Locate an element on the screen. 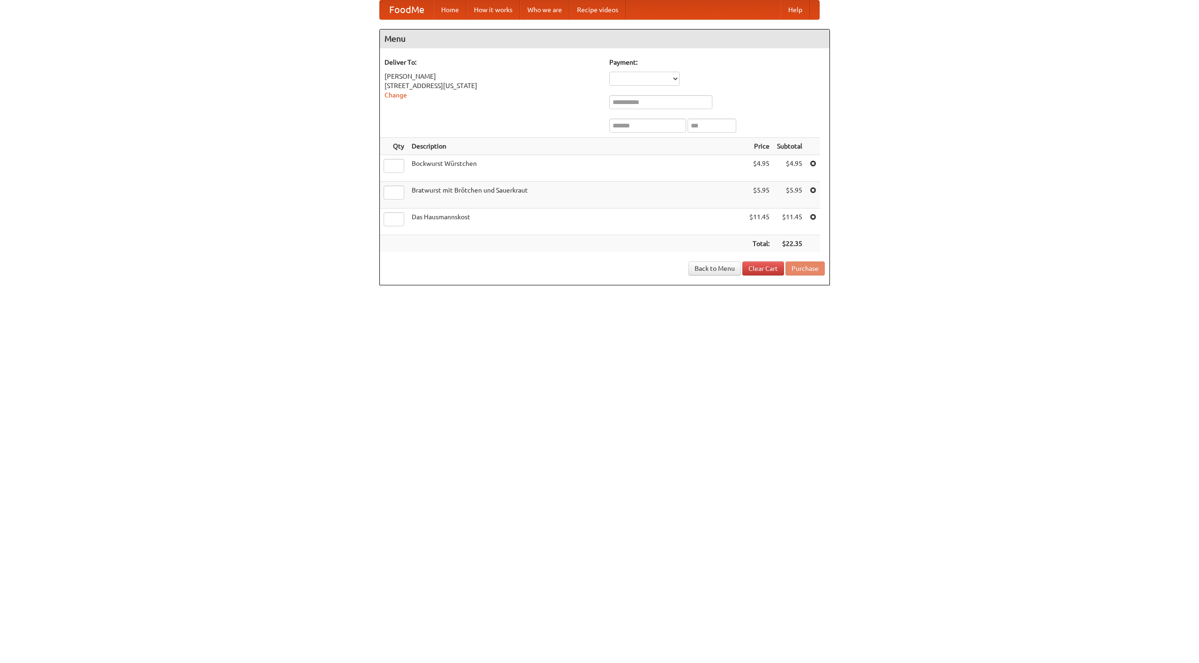 This screenshot has width=1199, height=663. th: Description is located at coordinates (577, 146).